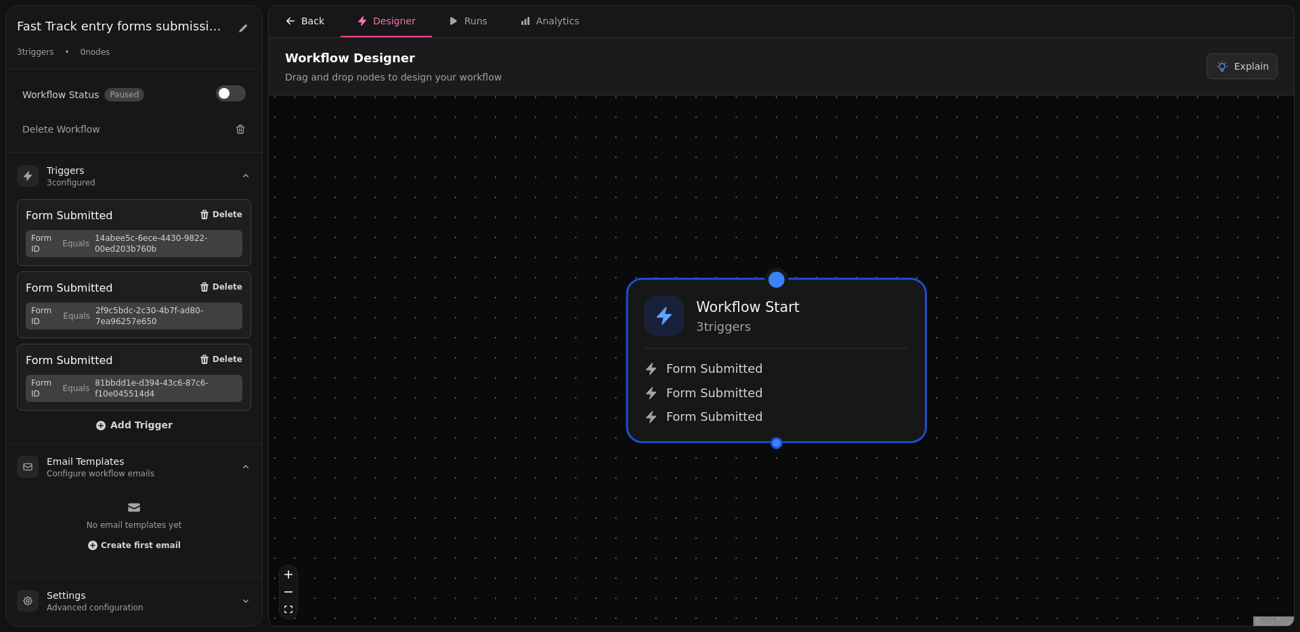 This screenshot has width=1300, height=632. Describe the element at coordinates (1273, 623) in the screenshot. I see `a: React Flow attribution` at that location.